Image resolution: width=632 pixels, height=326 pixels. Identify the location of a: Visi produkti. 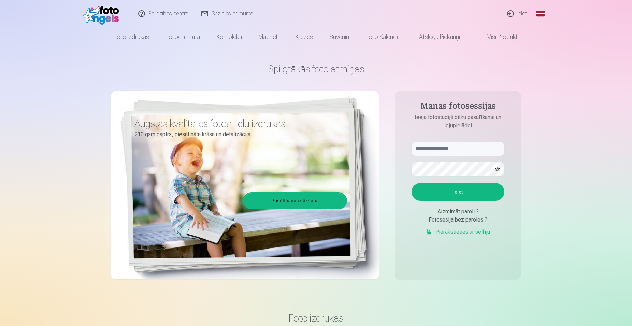
(497, 37).